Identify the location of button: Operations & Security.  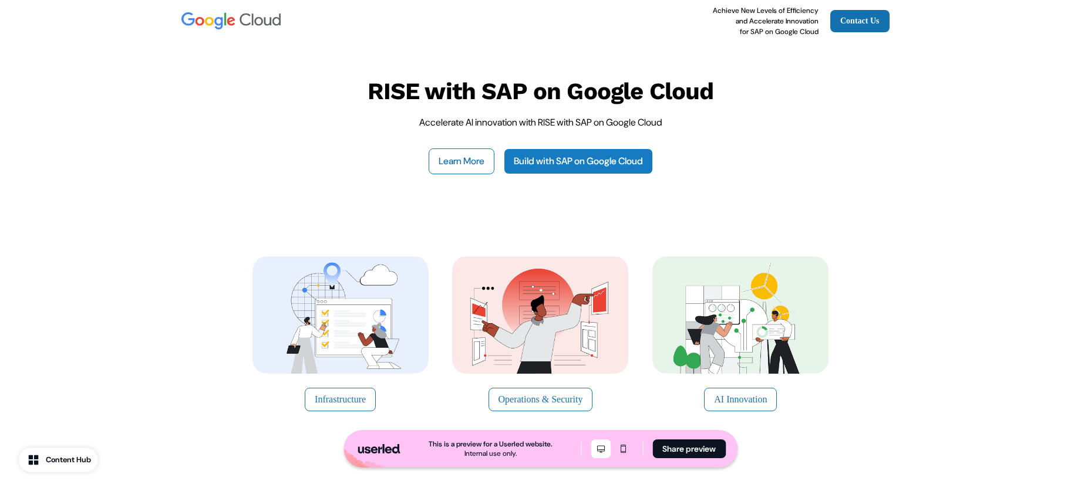
(541, 400).